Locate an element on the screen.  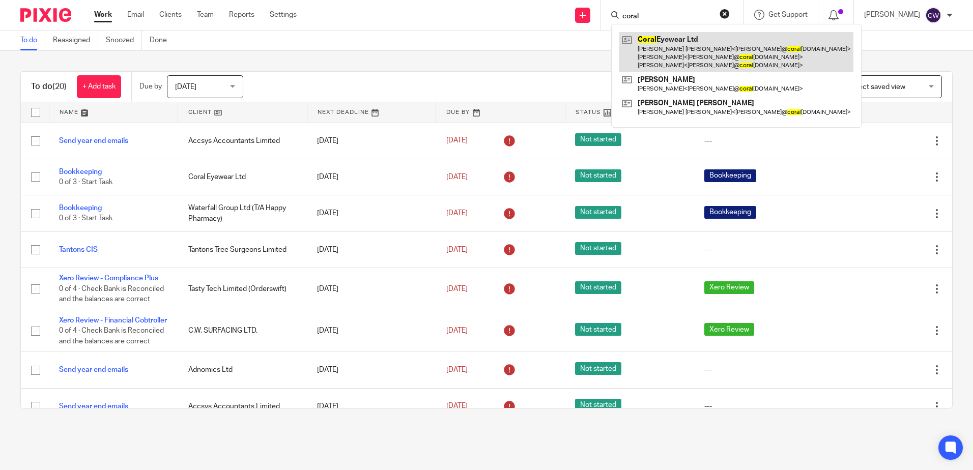
a: Reports is located at coordinates (242, 15).